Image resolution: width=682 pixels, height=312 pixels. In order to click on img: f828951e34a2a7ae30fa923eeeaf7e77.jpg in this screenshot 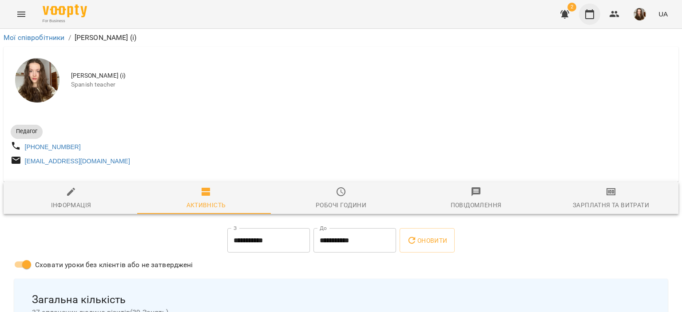, I will do `click(640, 14)`.